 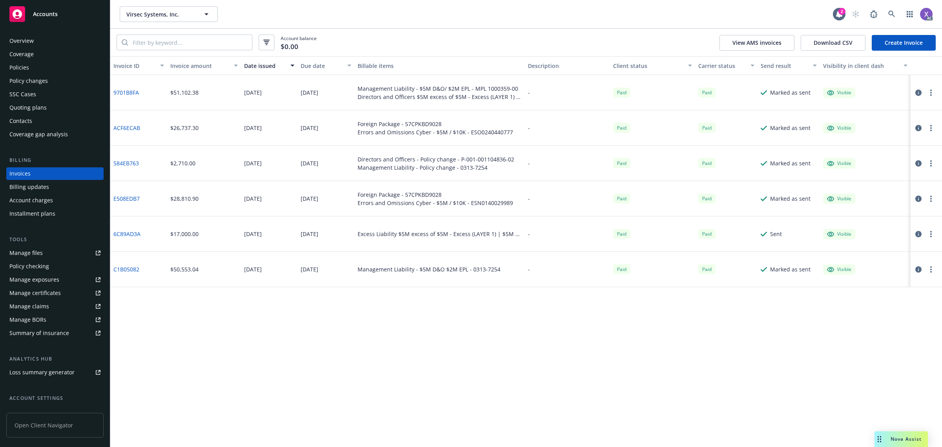 I want to click on div: Drag to move, so click(x=880, y=439).